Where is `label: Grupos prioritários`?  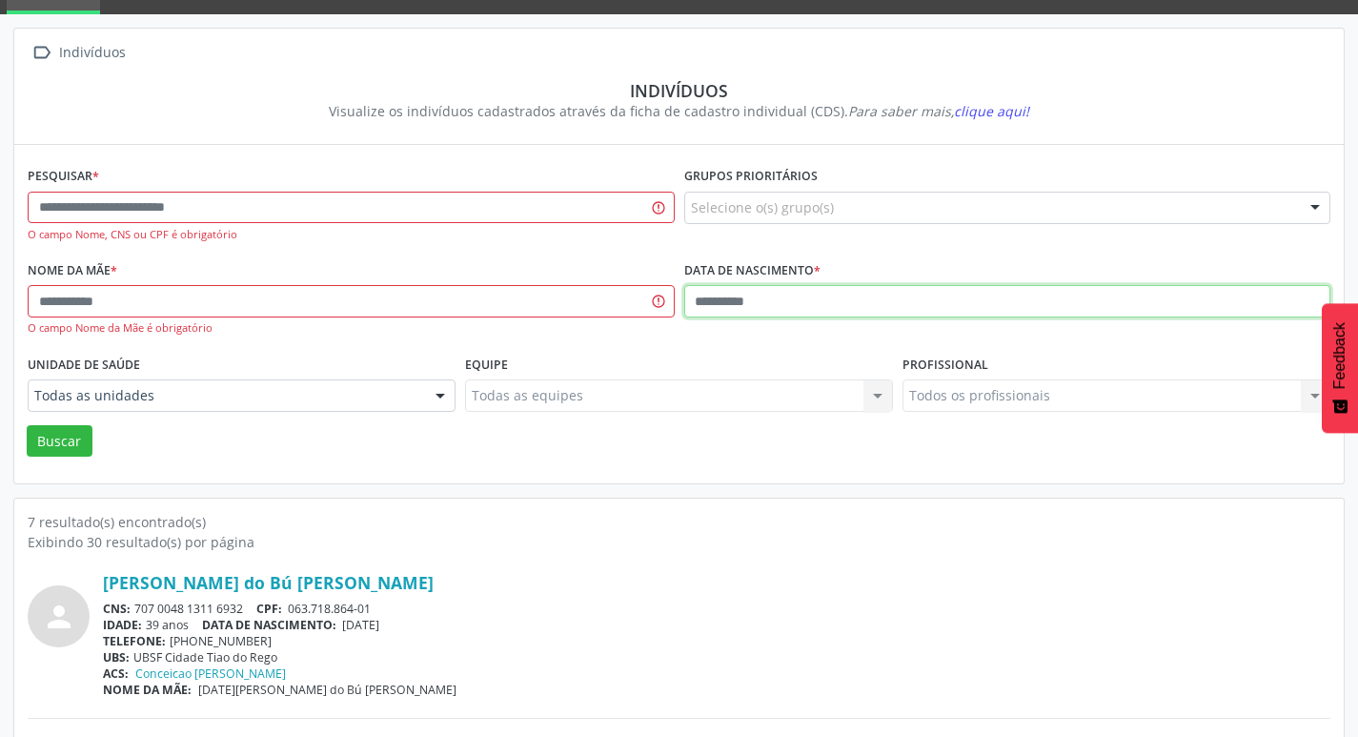
label: Grupos prioritários is located at coordinates (751, 176).